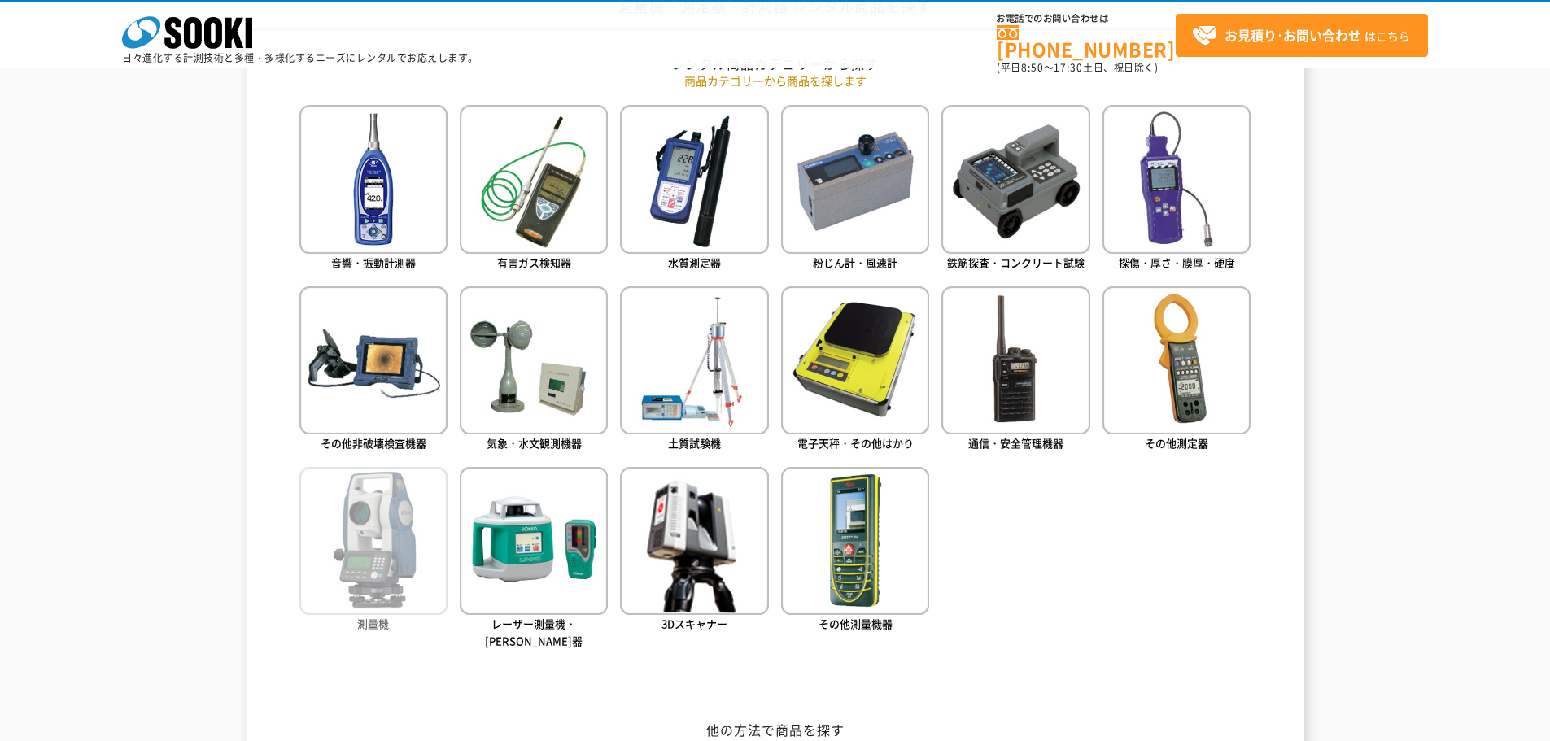 The height and width of the screenshot is (741, 1550). What do you see at coordinates (694, 623) in the screenshot?
I see `span: 3Dスキャナー` at bounding box center [694, 623].